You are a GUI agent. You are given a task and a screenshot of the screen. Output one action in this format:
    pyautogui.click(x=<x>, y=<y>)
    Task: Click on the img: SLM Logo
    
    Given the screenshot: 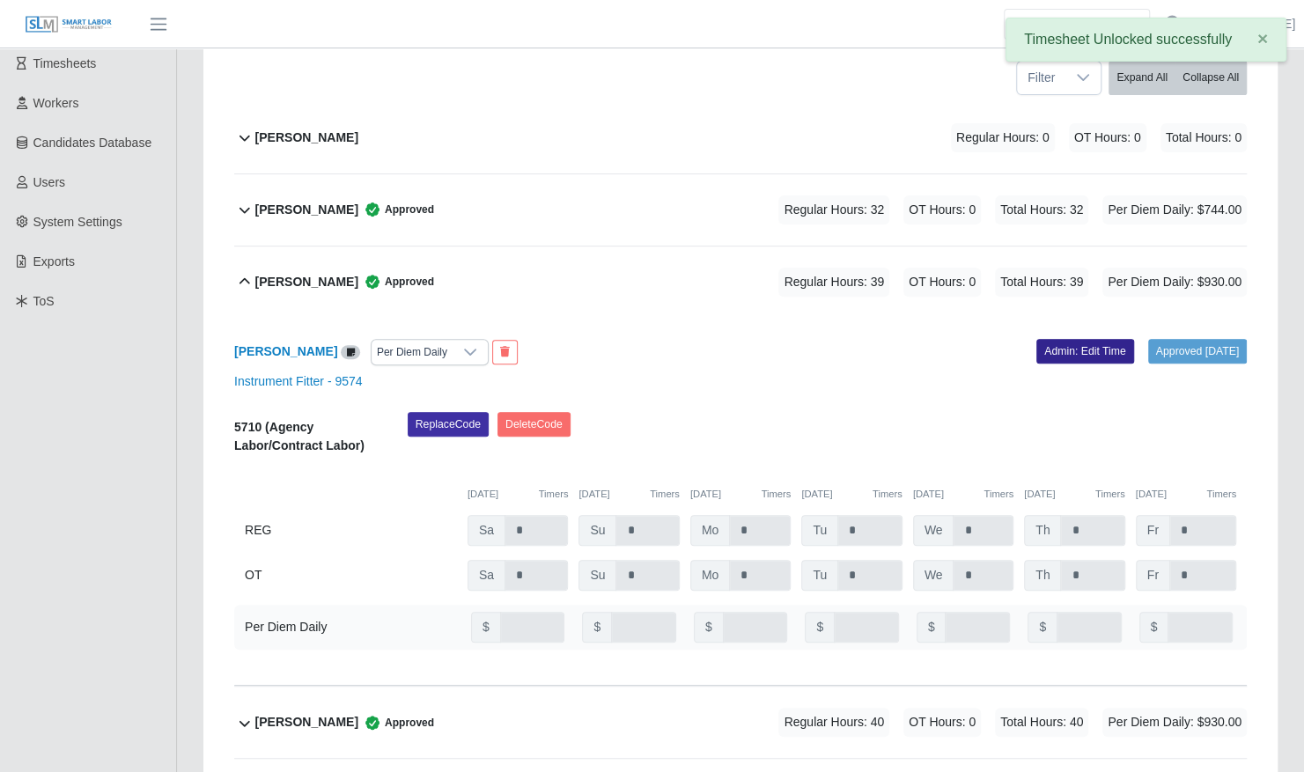 What is the action you would take?
    pyautogui.click(x=69, y=25)
    